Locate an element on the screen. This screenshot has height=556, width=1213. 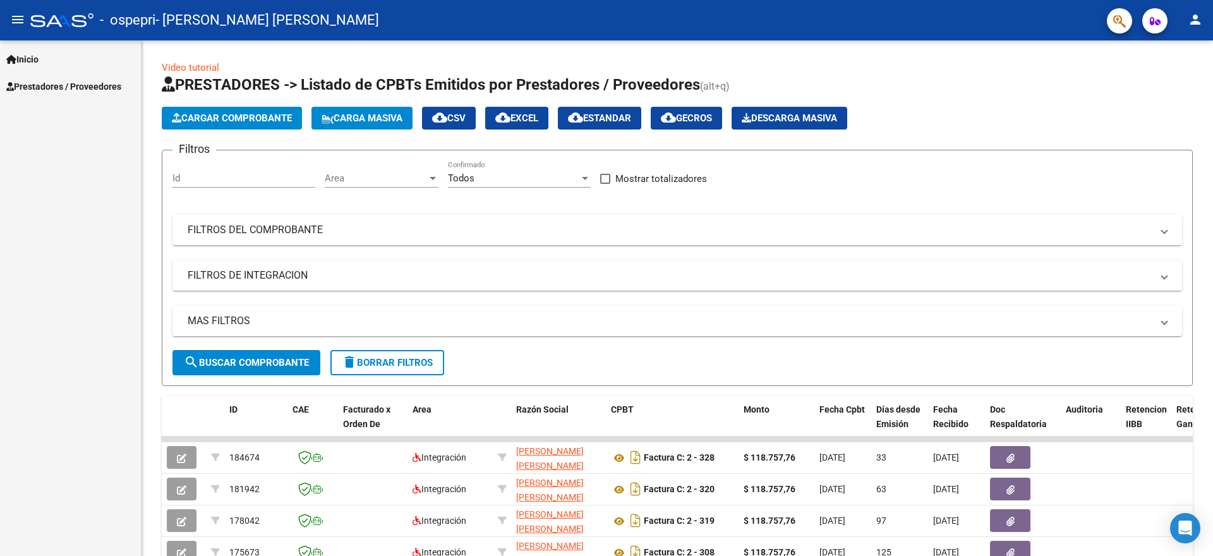
span: 181942 is located at coordinates (244, 489).